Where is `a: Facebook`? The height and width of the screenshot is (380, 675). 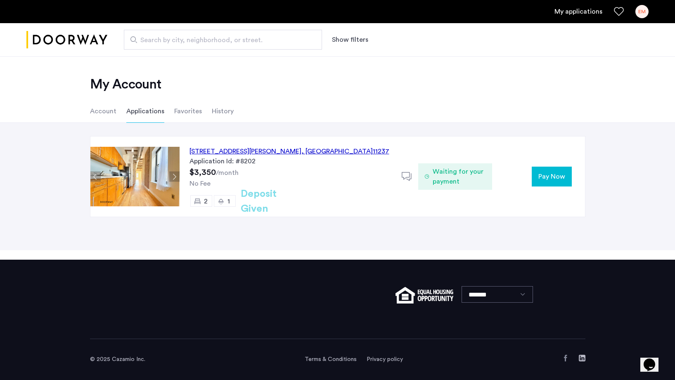
a: Facebook is located at coordinates (566, 358).